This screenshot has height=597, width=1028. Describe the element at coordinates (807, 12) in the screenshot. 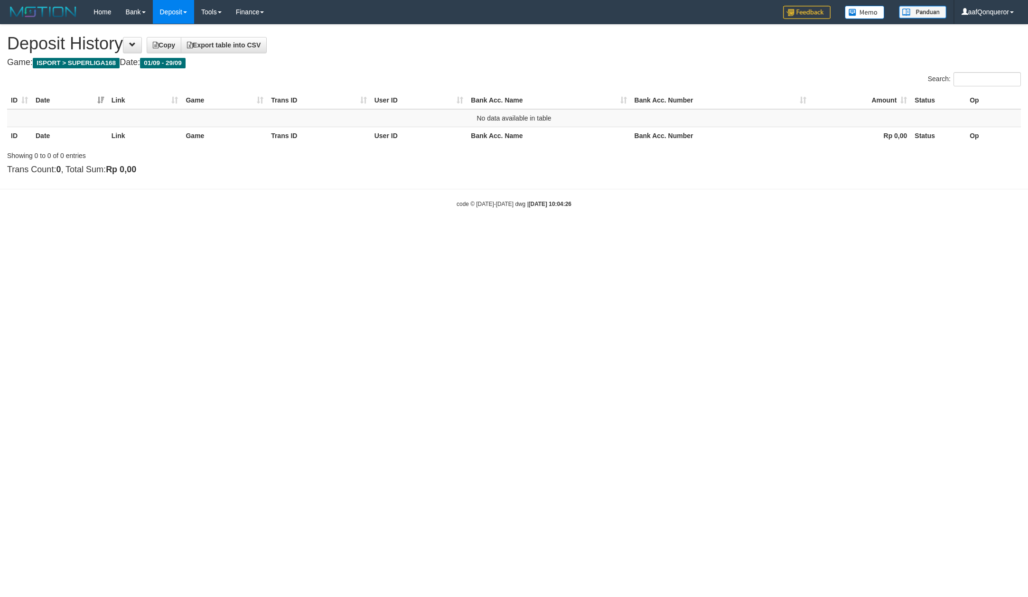

I see `img: Feedback.jpg` at that location.